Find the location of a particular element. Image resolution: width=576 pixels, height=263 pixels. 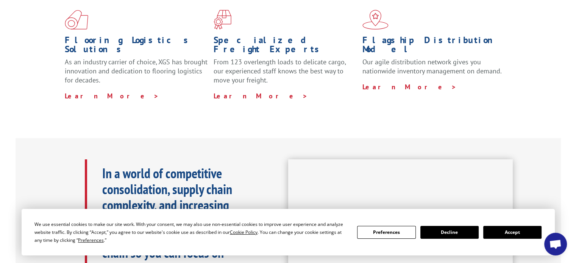

h1: Flooring Logistics Solutions is located at coordinates (136, 47).